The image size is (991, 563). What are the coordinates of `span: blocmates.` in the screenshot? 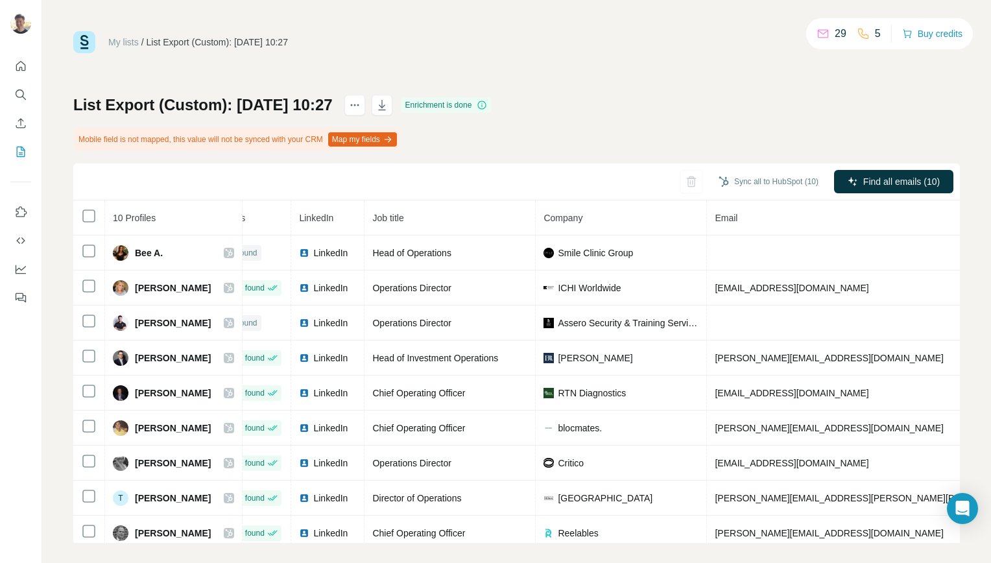 It's located at (580, 428).